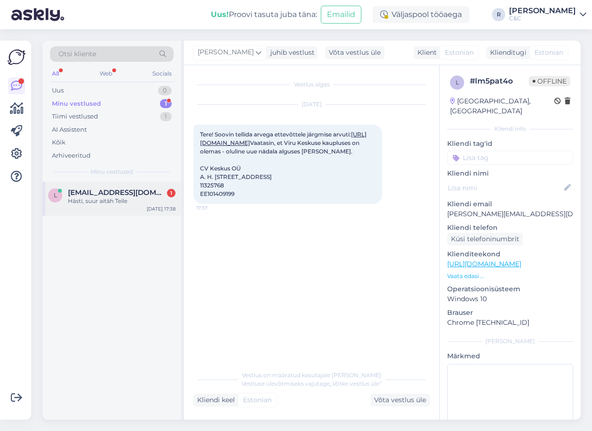 The height and width of the screenshot is (431, 592). Describe the element at coordinates (510, 312) in the screenshot. I see `p: Brauser` at that location.